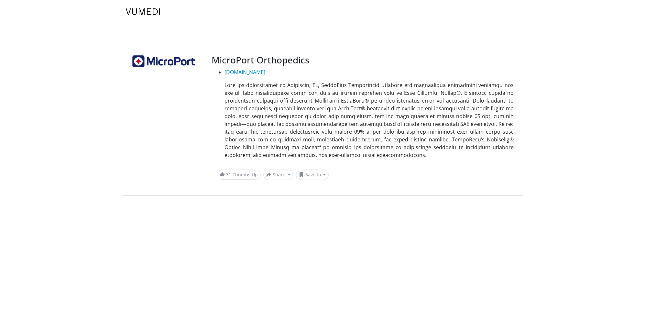  I want to click on img: VuMedi Logo, so click(143, 12).